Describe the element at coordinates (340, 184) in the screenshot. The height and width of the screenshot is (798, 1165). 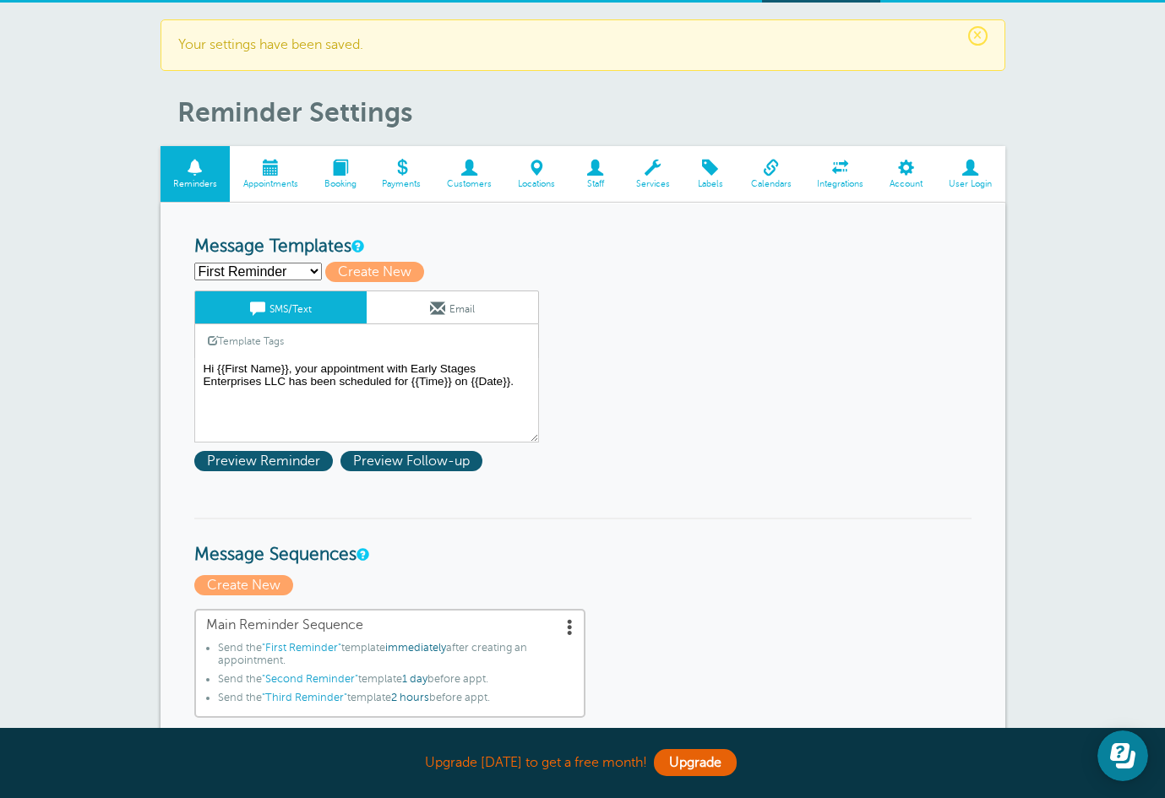
I see `span: Booking` at that location.